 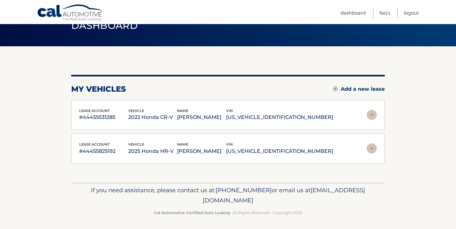 What do you see at coordinates (412, 13) in the screenshot?
I see `a: Logout` at bounding box center [412, 13].